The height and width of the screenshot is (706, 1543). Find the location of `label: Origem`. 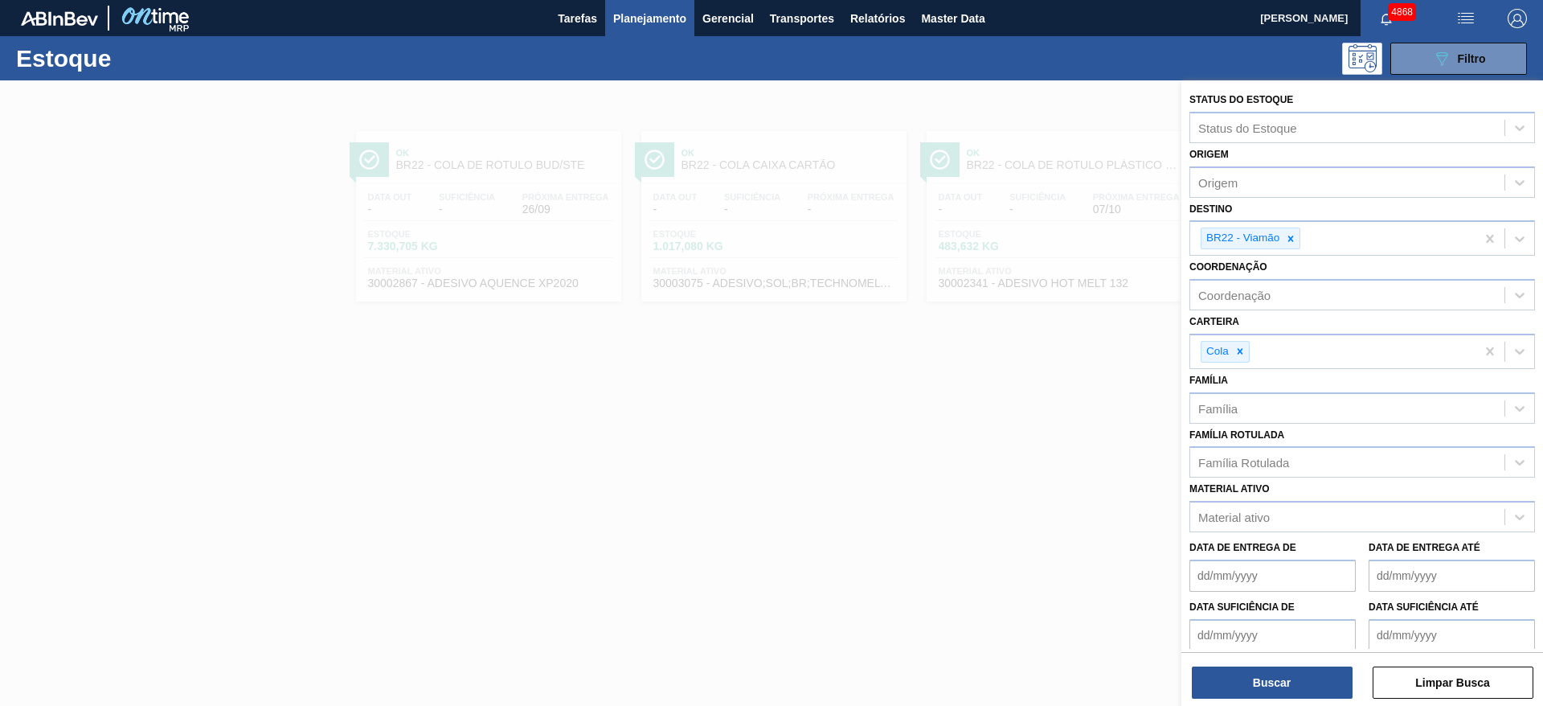

label: Origem is located at coordinates (1209, 154).